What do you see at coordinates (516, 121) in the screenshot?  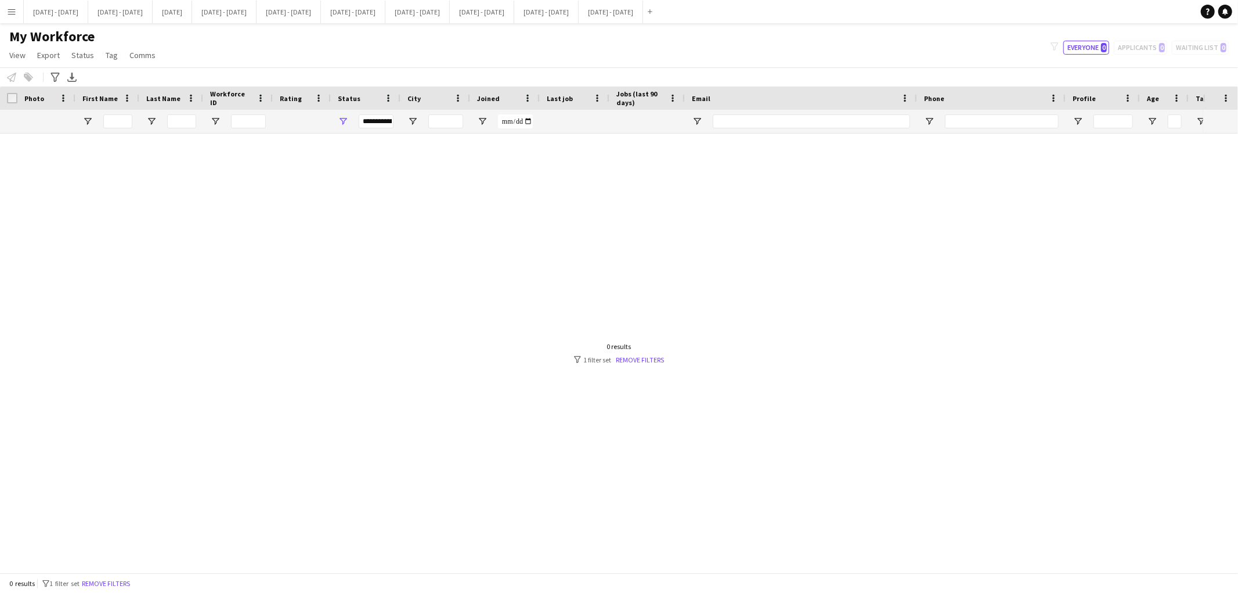 I see `input: Joined Filter Input` at bounding box center [516, 121].